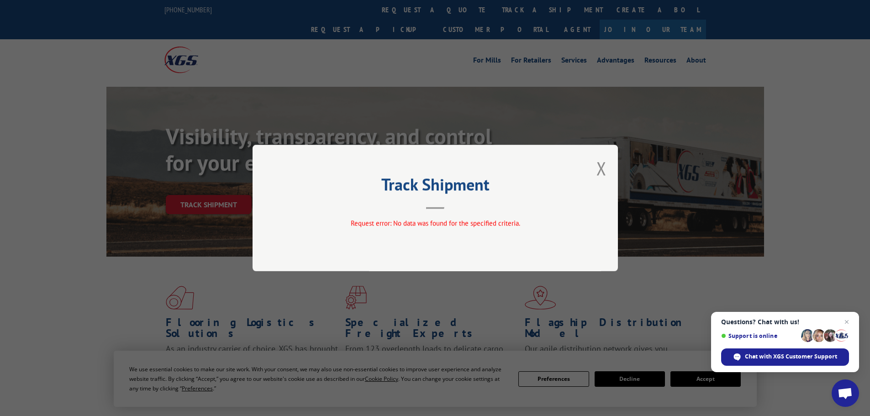  I want to click on h2: Track Shipment, so click(435, 187).